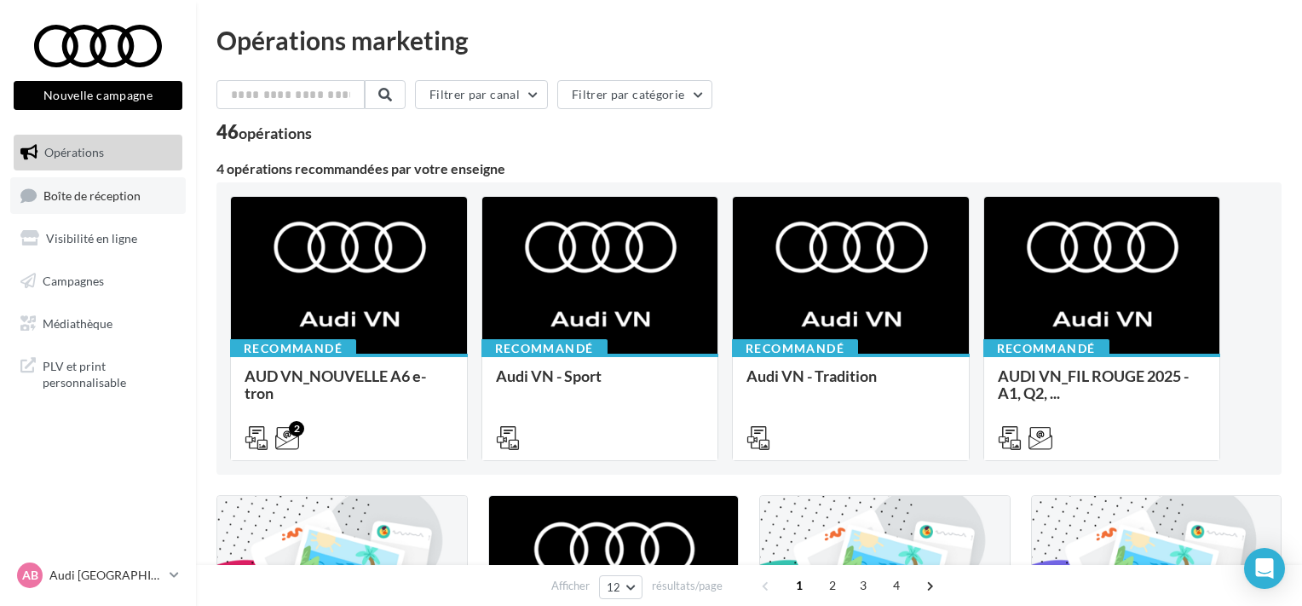 The height and width of the screenshot is (606, 1302). I want to click on a: Boîte de réception, so click(98, 195).